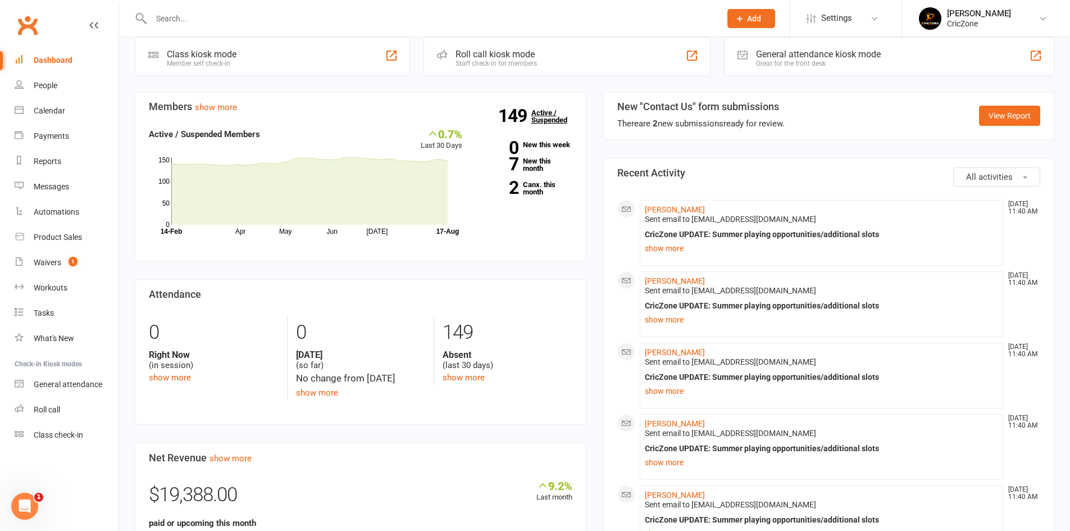 This screenshot has width=1070, height=531. Describe the element at coordinates (499, 148) in the screenshot. I see `strong: 0` at that location.